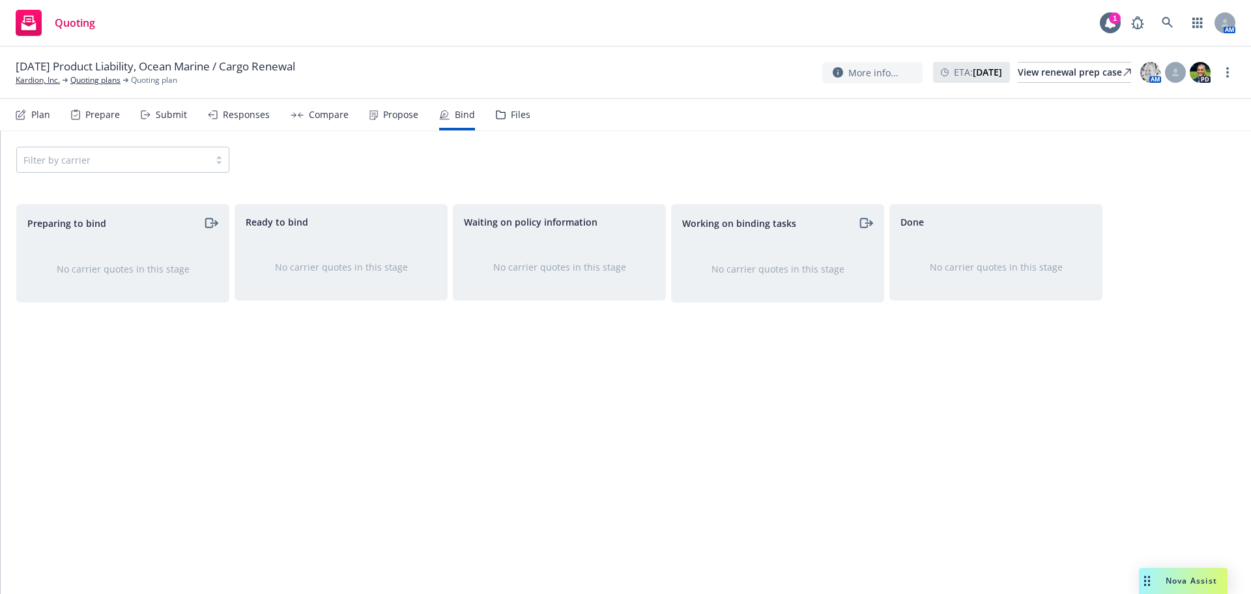  I want to click on div: 1, so click(1115, 18).